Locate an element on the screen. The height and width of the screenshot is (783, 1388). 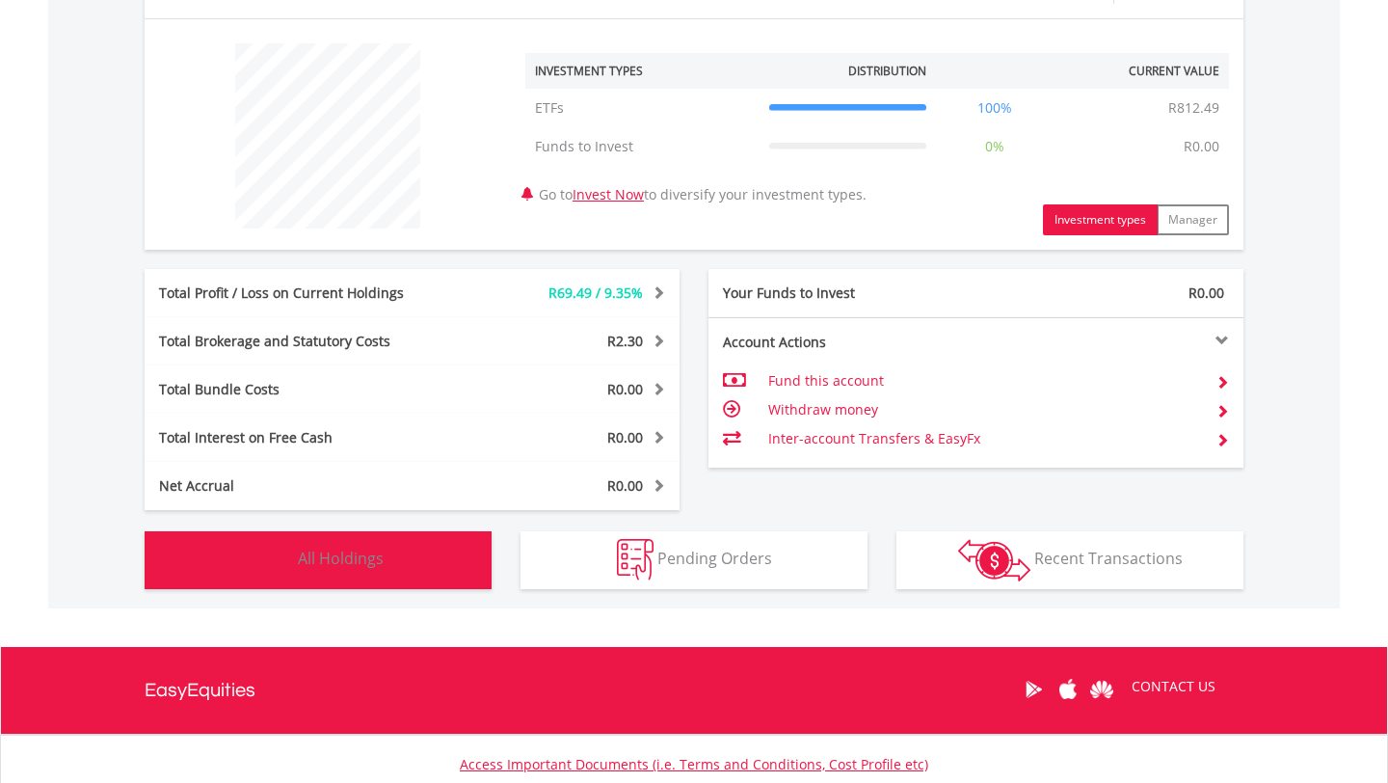
div: Your Funds to Invest is located at coordinates (842, 293).